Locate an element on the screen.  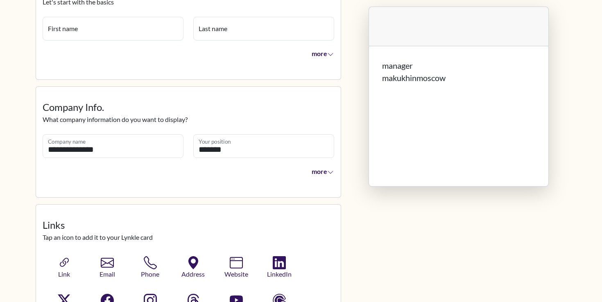
span: Website is located at coordinates (236, 274).